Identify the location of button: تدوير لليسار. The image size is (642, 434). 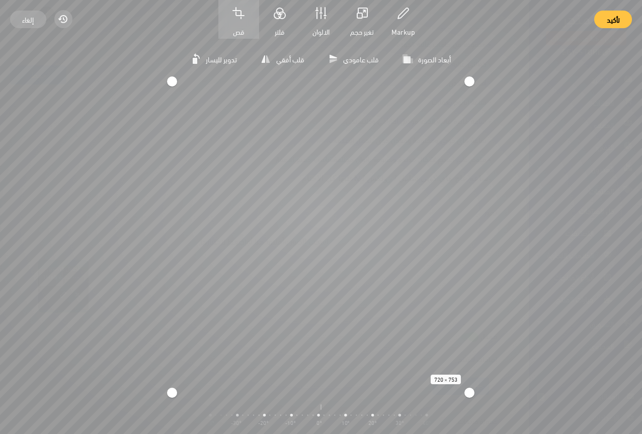
(213, 59).